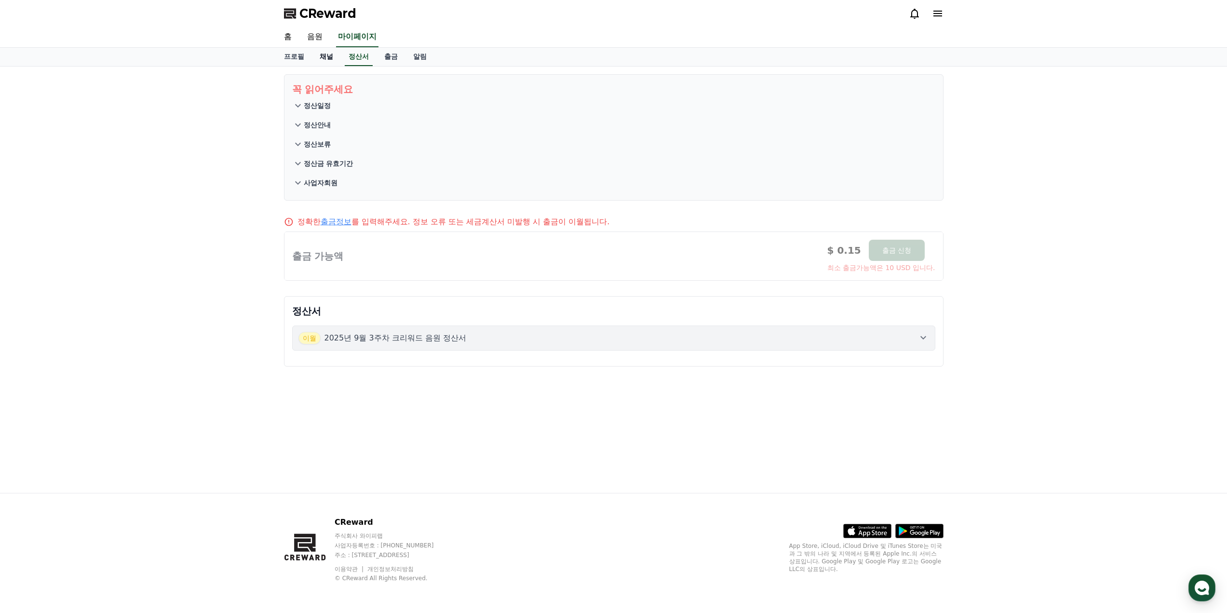  What do you see at coordinates (328, 14) in the screenshot?
I see `span: CReward` at bounding box center [328, 14].